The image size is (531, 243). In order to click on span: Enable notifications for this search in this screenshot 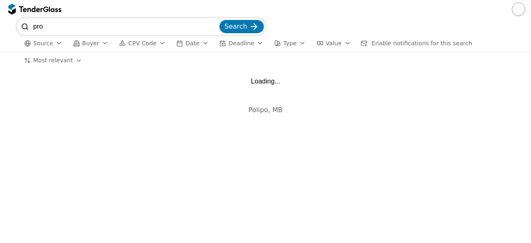, I will do `click(422, 43)`.